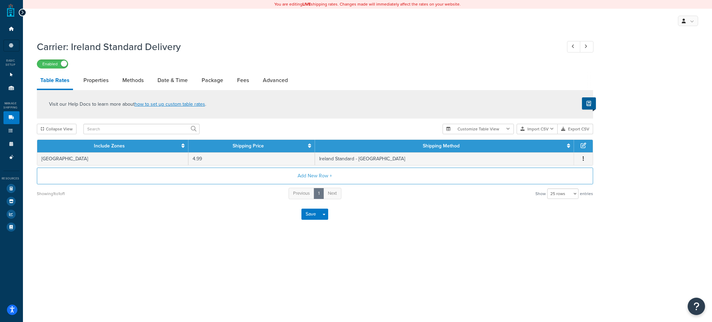 The height and width of the screenshot is (322, 712). Describe the element at coordinates (575, 129) in the screenshot. I see `button: Export CSV` at that location.